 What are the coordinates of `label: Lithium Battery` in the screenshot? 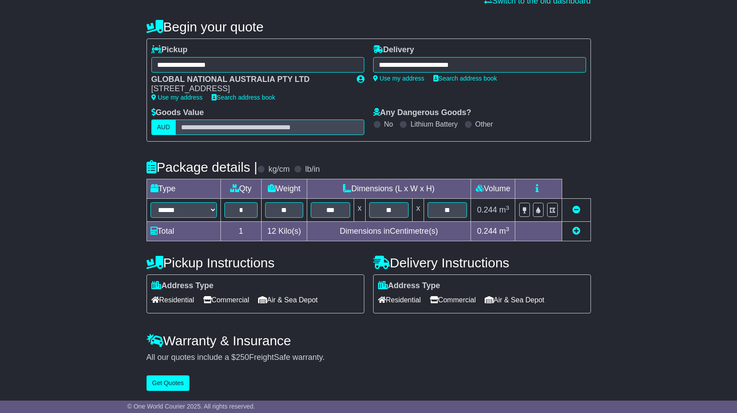 It's located at (434, 124).